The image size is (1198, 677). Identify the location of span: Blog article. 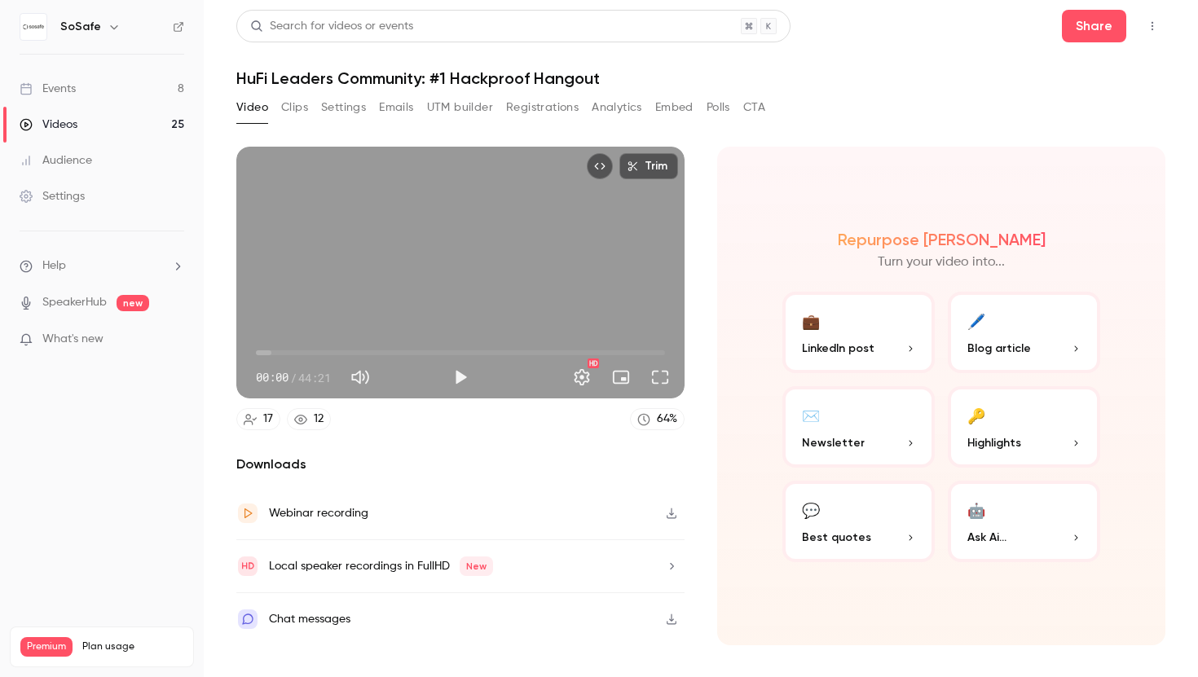
(999, 348).